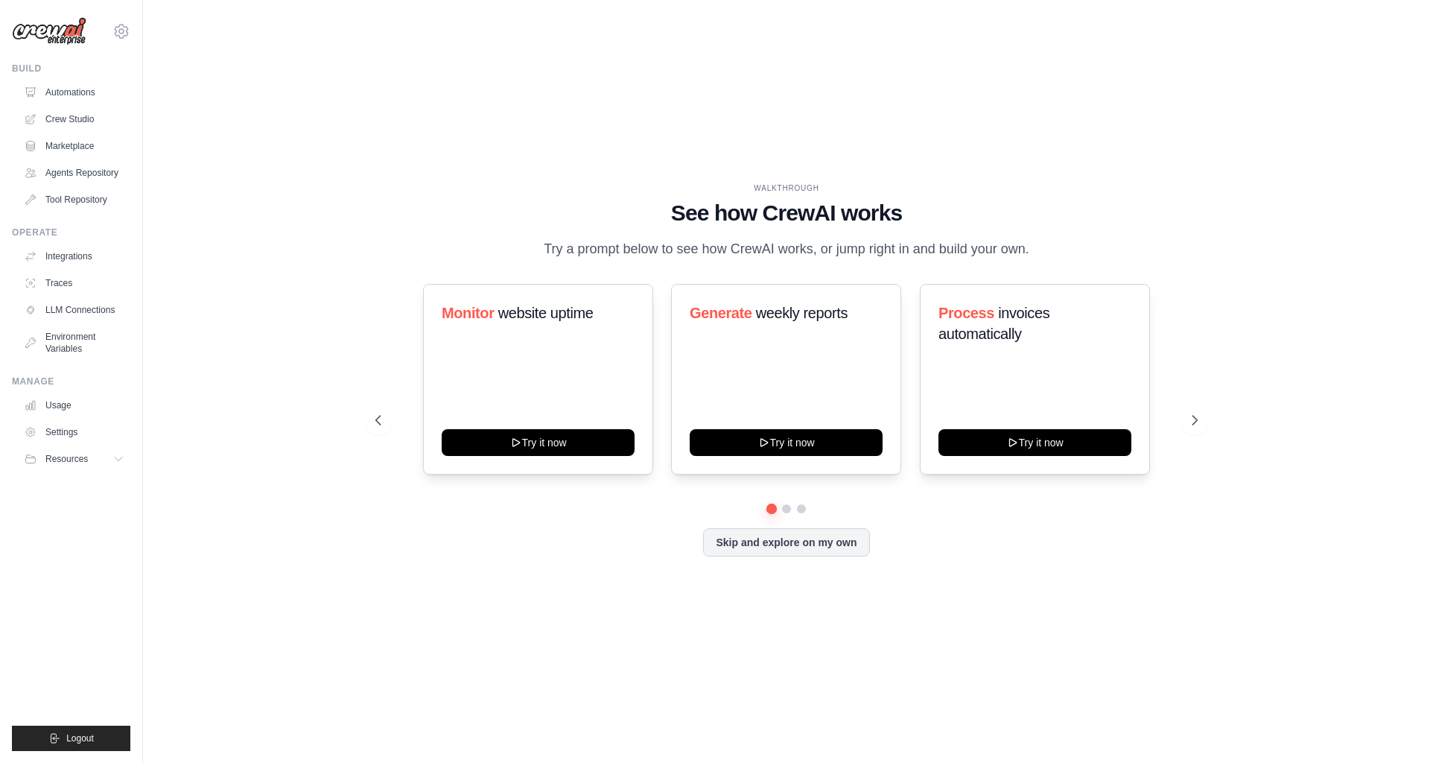 This screenshot has width=1430, height=763. I want to click on span: Resources, so click(66, 459).